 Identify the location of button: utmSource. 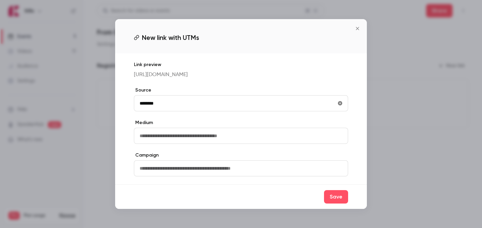
(340, 103).